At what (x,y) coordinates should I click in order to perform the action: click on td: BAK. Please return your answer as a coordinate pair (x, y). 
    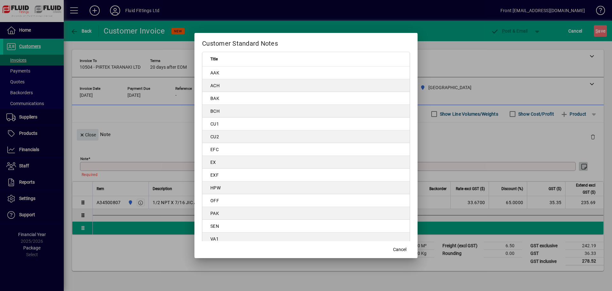
    Looking at the image, I should click on (306, 98).